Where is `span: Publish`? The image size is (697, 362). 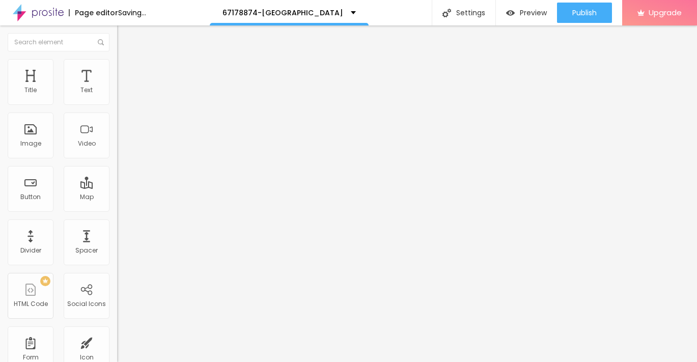 span: Publish is located at coordinates (585, 13).